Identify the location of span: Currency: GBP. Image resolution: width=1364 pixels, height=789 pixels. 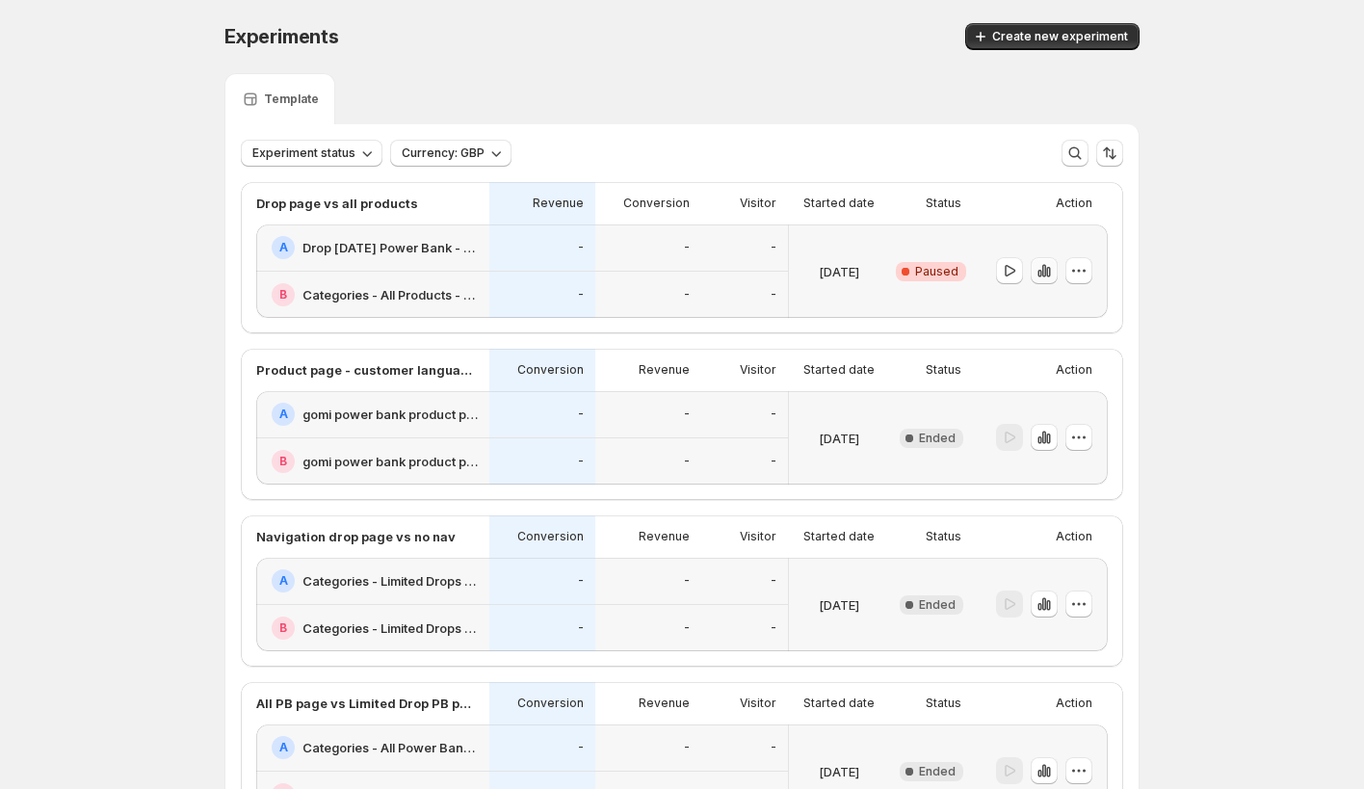
(443, 153).